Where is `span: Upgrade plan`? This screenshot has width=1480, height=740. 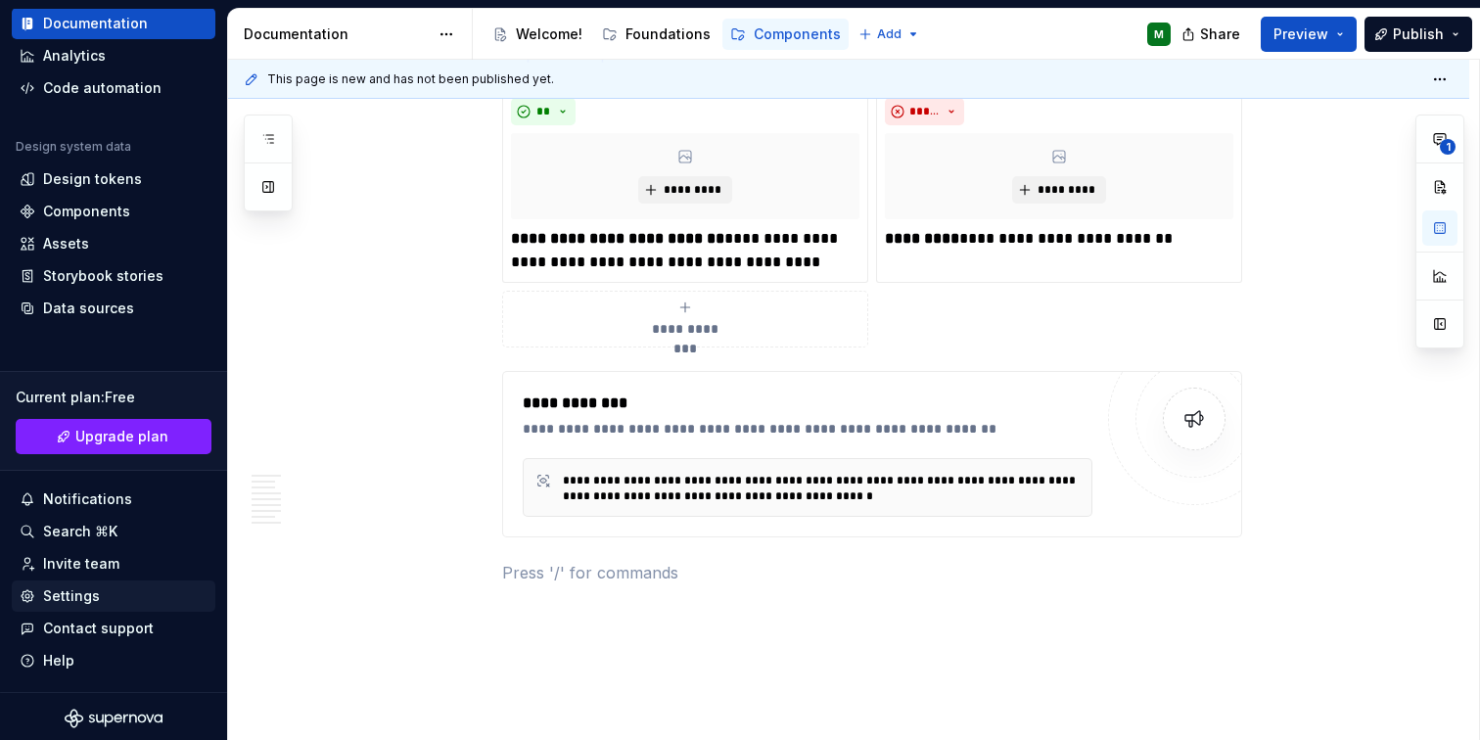
span: Upgrade plan is located at coordinates (121, 437).